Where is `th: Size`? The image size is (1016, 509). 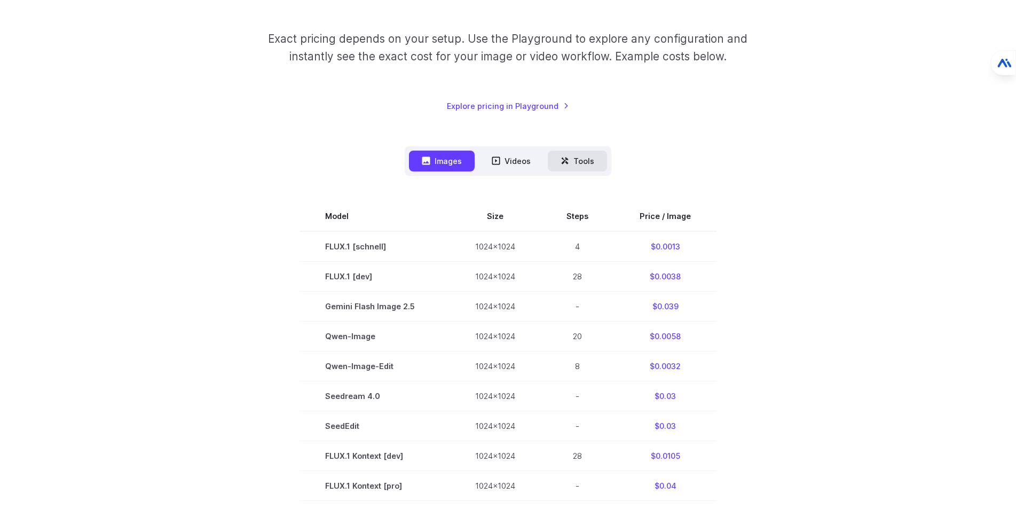
th: Size is located at coordinates (495, 216).